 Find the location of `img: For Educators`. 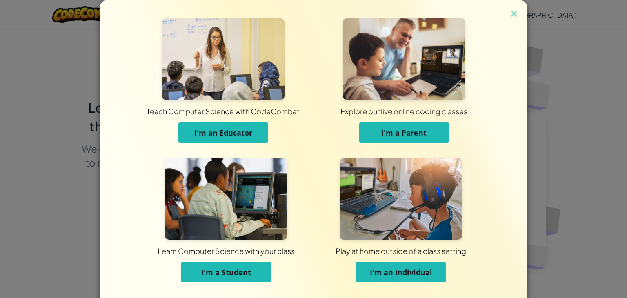

img: For Educators is located at coordinates (223, 59).